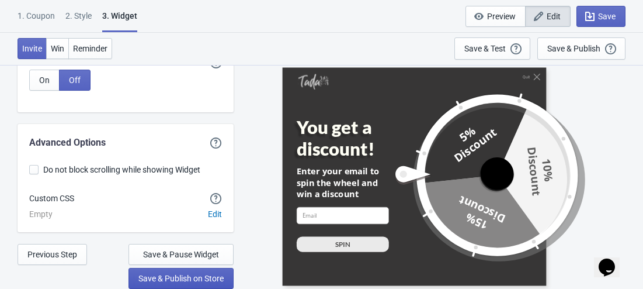 Image resolution: width=643 pixels, height=289 pixels. I want to click on button: Previous Step, so click(52, 254).